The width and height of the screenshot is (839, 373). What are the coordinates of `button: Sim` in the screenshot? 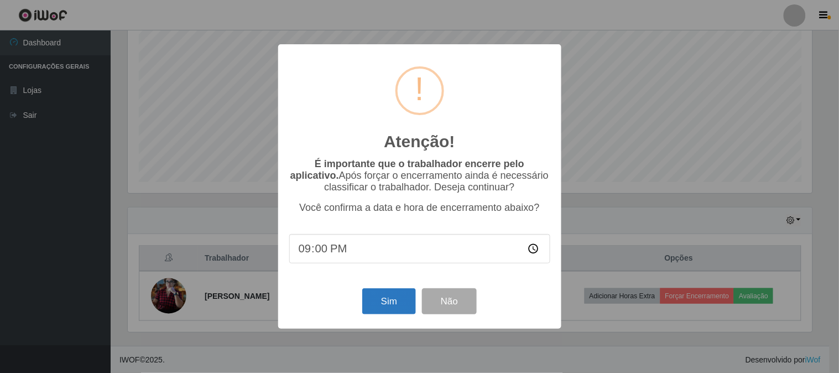 It's located at (389, 301).